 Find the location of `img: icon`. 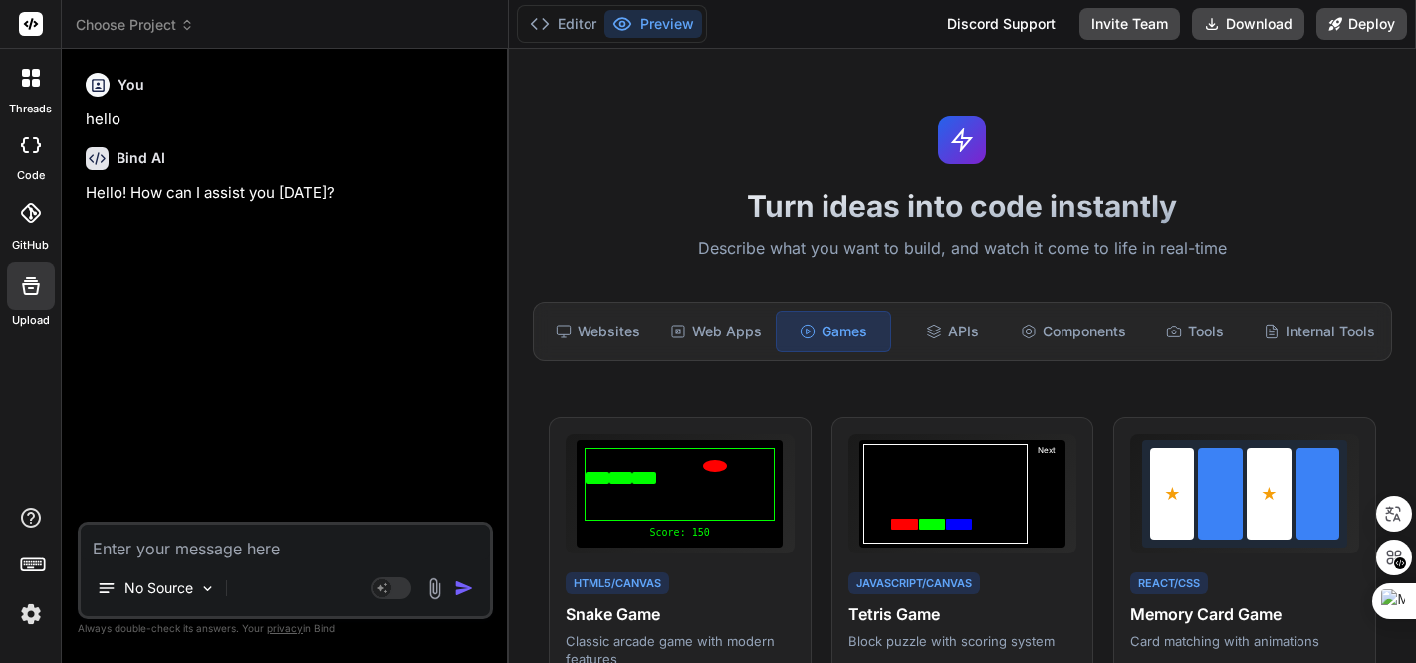

img: icon is located at coordinates (464, 589).